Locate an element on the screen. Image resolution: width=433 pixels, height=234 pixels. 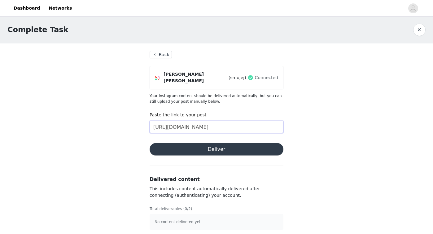
input: Paste the link to your content here is located at coordinates (217, 127).